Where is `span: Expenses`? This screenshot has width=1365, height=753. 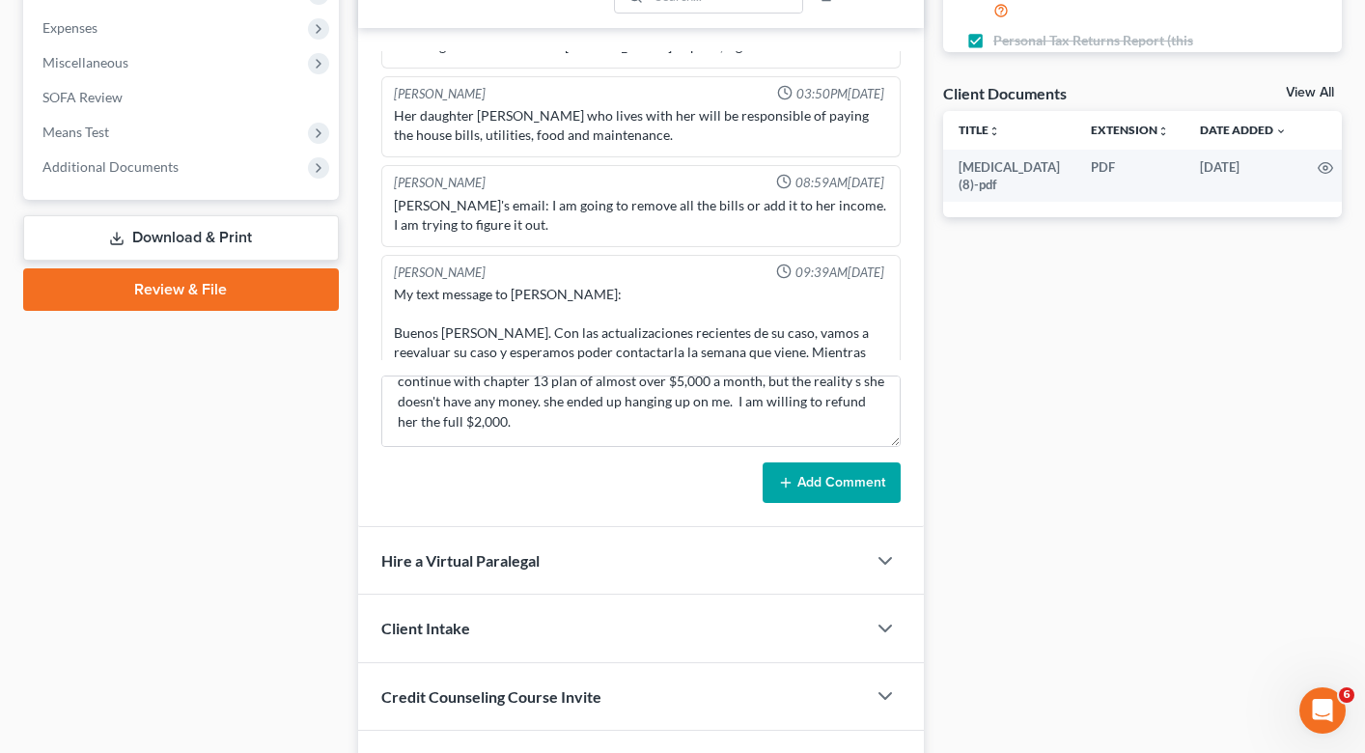
span: Expenses is located at coordinates (70, 27).